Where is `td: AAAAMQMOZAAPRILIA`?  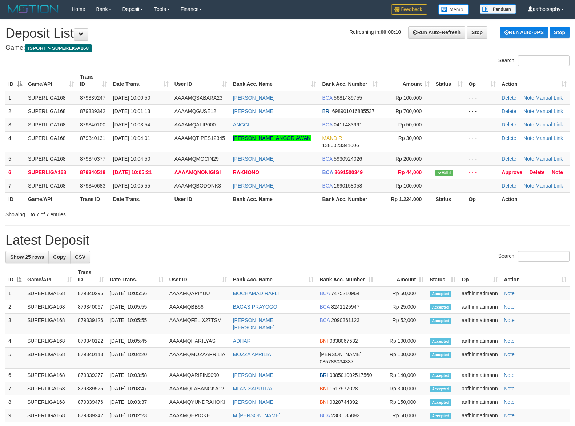 td: AAAAMQMOZAAPRILIA is located at coordinates (198, 358).